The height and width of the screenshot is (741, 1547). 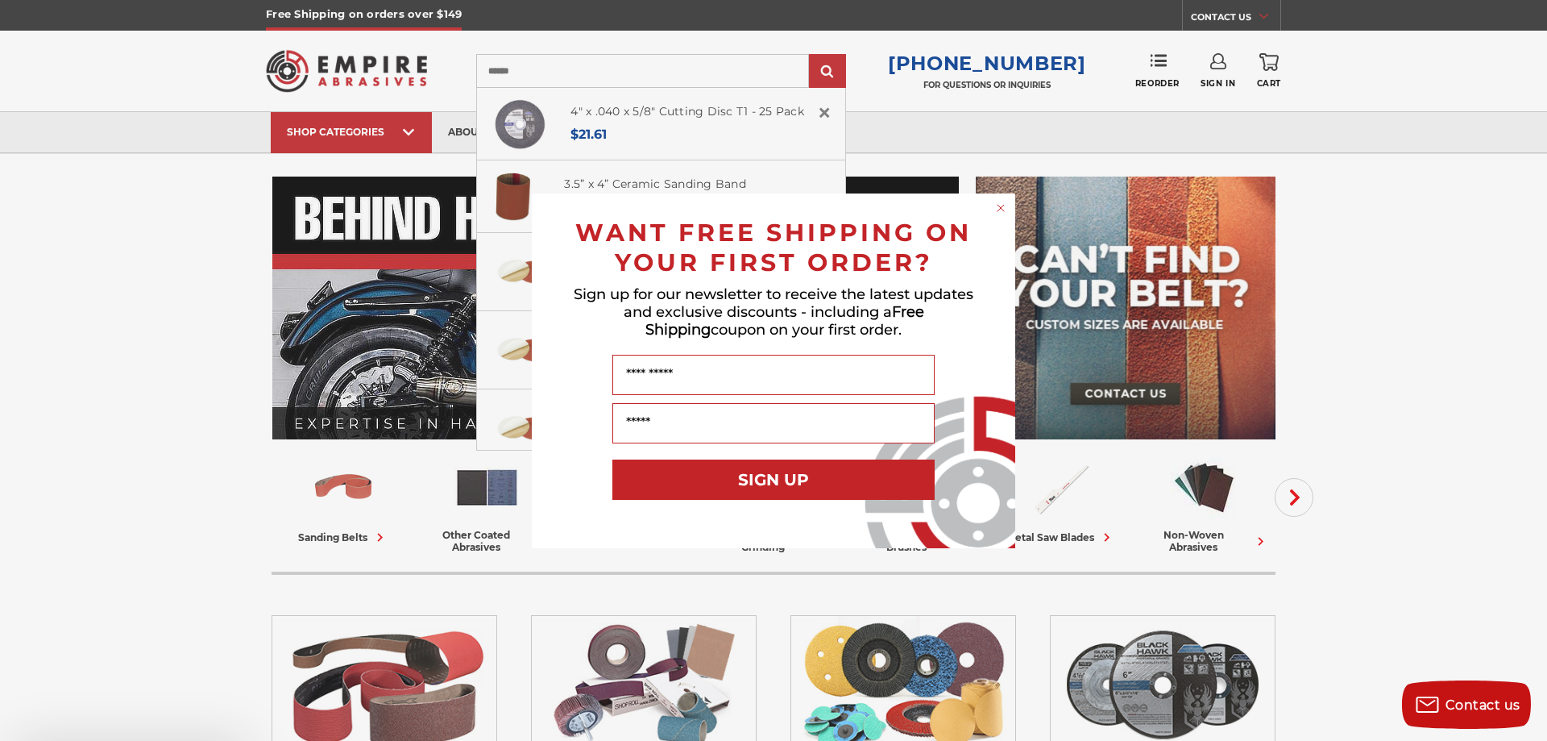 I want to click on button: Contact us, so click(x=1467, y=704).